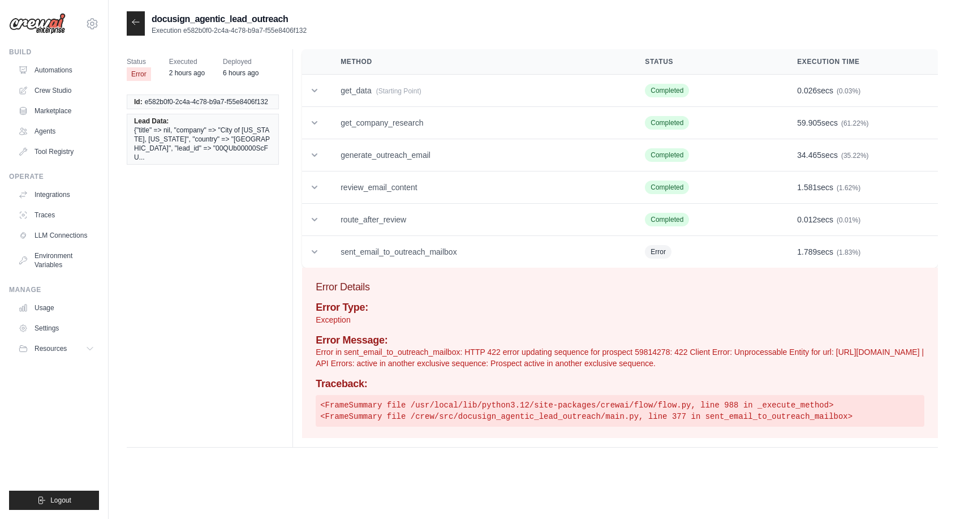  Describe the element at coordinates (229, 31) in the screenshot. I see `p: Execution e582b0f0-2c4a-4c78-b9a7-f55e8406f132` at that location.